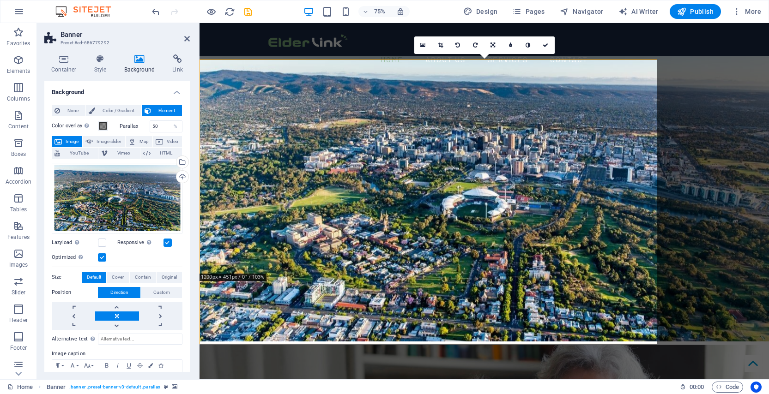 Image resolution: width=769 pixels, height=394 pixels. Describe the element at coordinates (248, 12) in the screenshot. I see `i: Save (Ctrl+S)` at that location.